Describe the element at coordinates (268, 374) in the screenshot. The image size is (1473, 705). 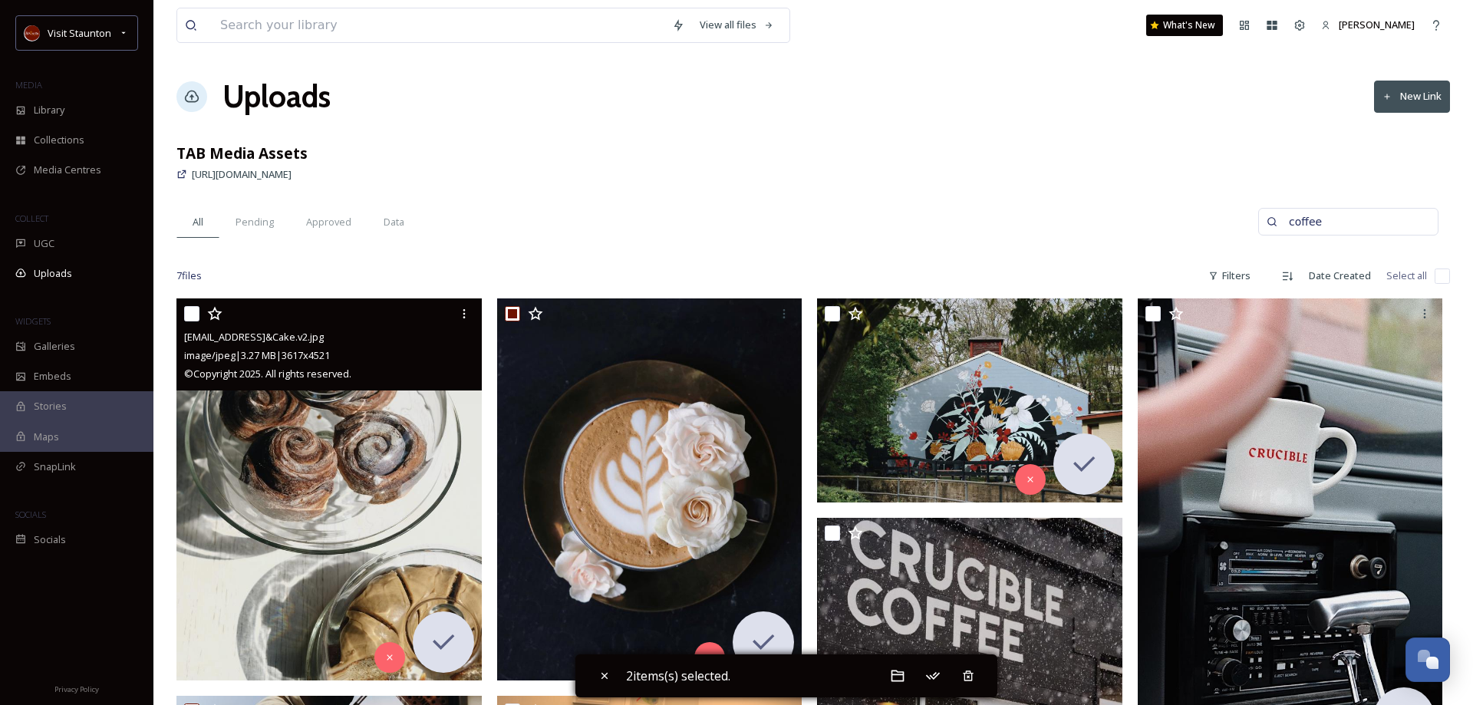
I see `span: © Copyright 2025. All rights reserved.` at that location.